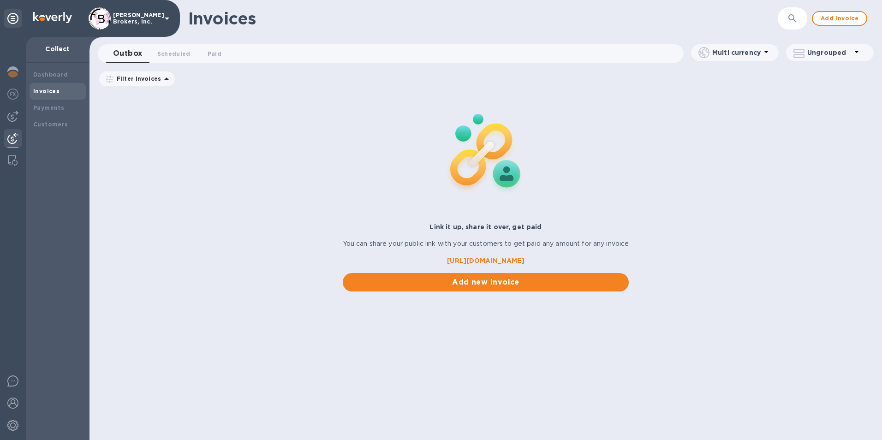 The height and width of the screenshot is (440, 882). I want to click on b: Payments, so click(48, 108).